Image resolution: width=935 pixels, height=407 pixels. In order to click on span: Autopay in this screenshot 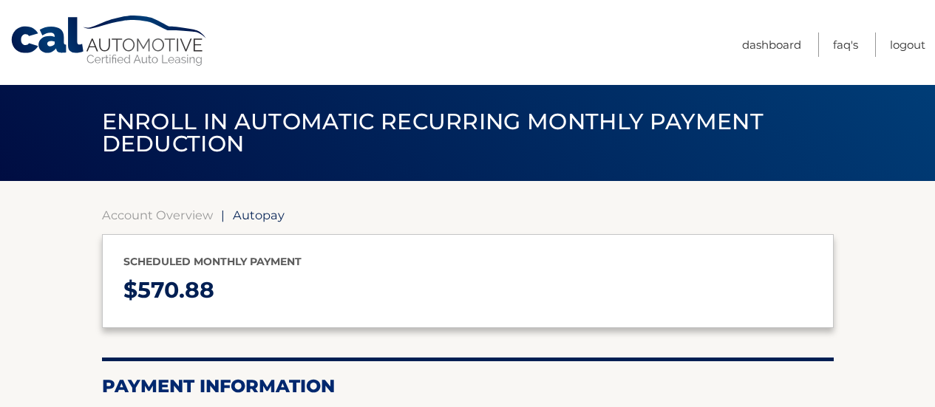, I will do `click(259, 215)`.